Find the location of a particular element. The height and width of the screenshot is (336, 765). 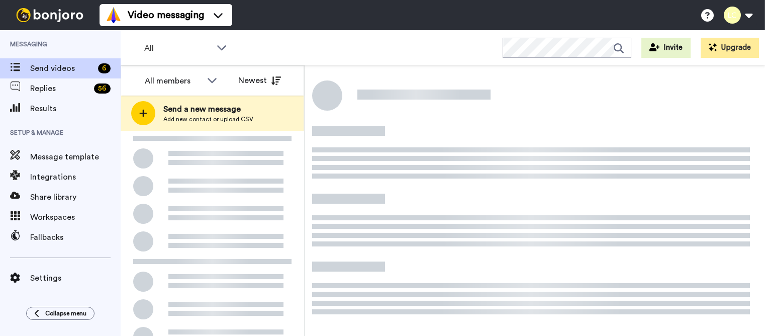

div: 6 is located at coordinates (104, 68).